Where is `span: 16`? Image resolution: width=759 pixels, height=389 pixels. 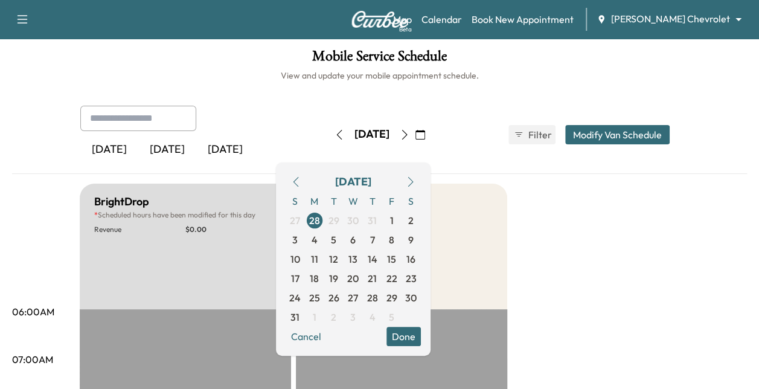
span: 16 is located at coordinates (411, 259).